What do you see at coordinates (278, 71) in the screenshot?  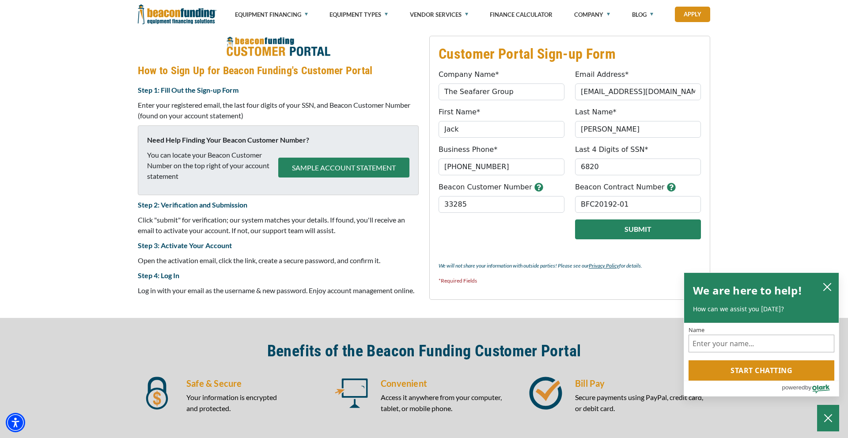 I see `h4: How to Sign Up for Beacon Funding's Customer Portal` at bounding box center [278, 71].